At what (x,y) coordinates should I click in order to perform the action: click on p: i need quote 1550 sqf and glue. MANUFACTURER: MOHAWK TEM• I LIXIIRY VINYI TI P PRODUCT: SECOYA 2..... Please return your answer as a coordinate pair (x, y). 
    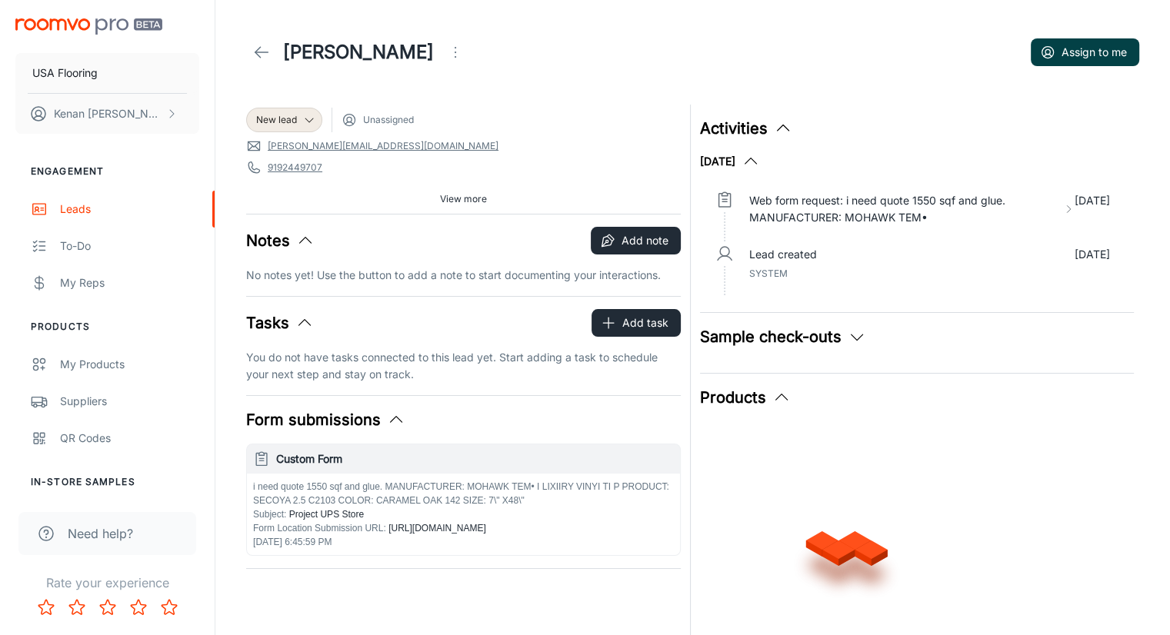
    Looking at the image, I should click on (463, 494).